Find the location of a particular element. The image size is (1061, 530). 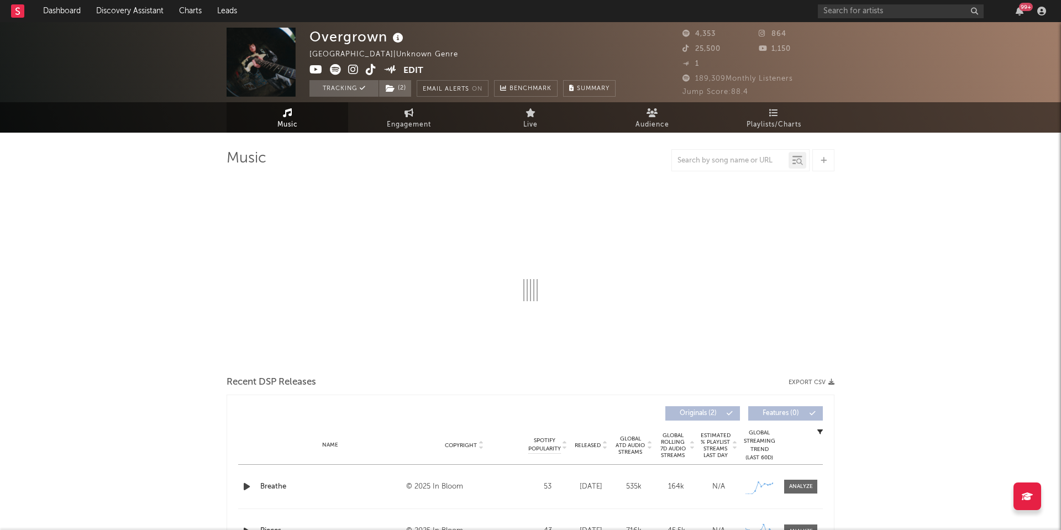

a: Benchmark is located at coordinates (525, 88).